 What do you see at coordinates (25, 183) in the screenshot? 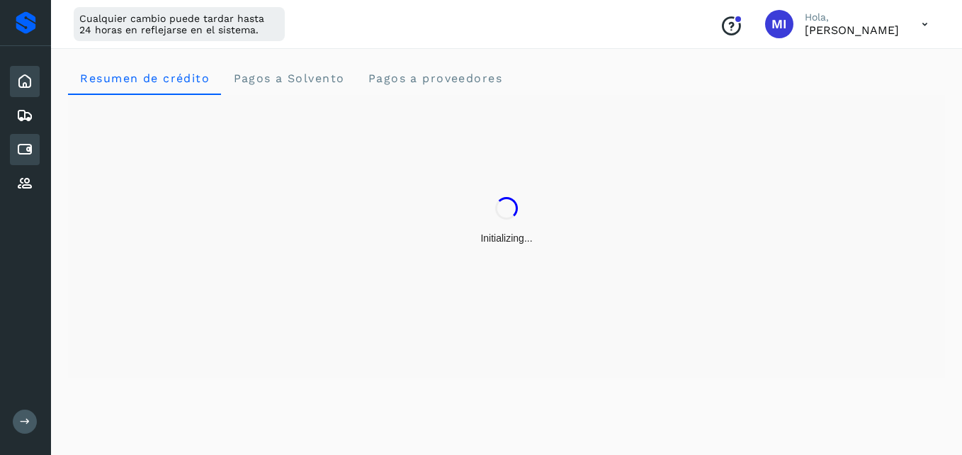
I see `div: Proveedores` at bounding box center [25, 183].